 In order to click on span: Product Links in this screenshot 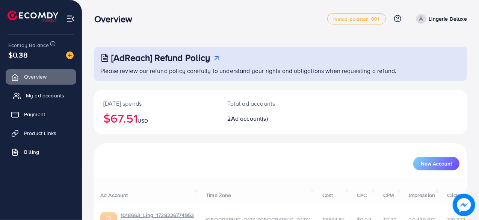, I will do `click(40, 133)`.